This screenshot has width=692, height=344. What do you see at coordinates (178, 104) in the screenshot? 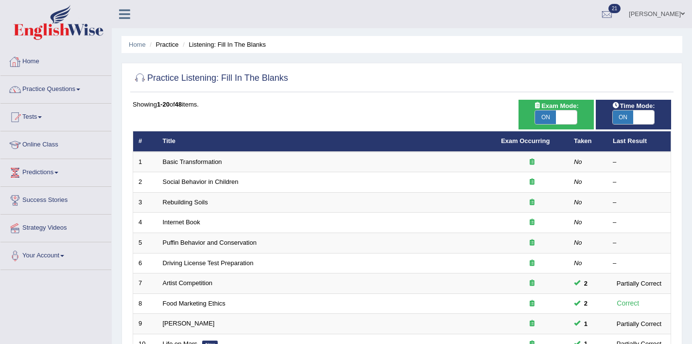
I see `b: 48` at bounding box center [178, 104].